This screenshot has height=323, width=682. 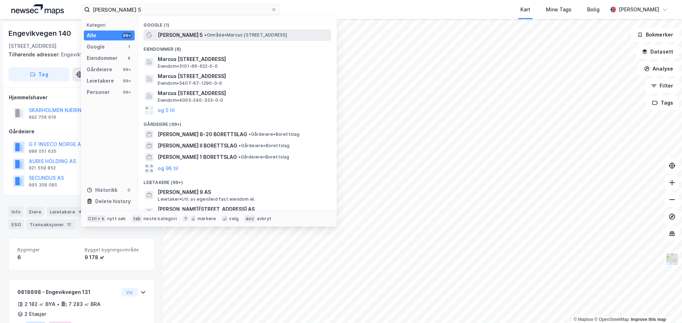 I want to click on div: Kart, so click(x=525, y=10).